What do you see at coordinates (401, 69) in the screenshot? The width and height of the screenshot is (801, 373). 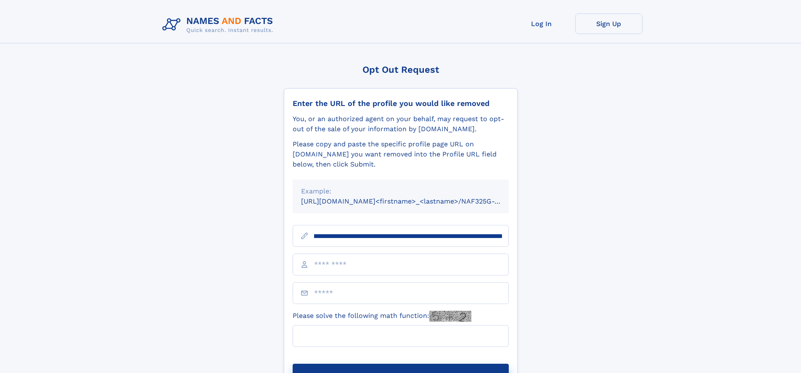 I see `div: Opt Out Request` at bounding box center [401, 69].